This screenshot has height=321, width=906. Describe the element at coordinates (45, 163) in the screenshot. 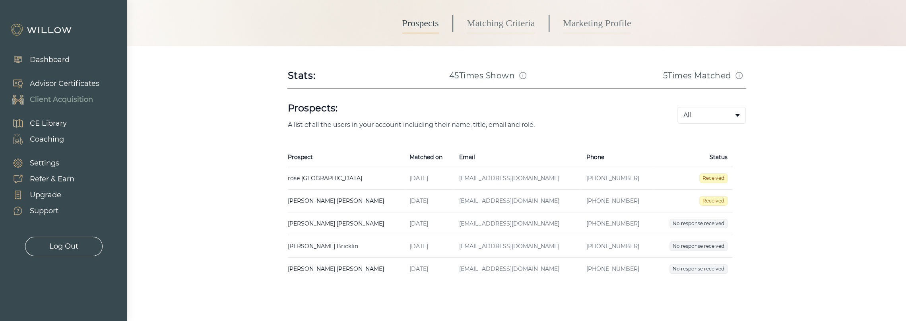

I see `div: Settings` at that location.